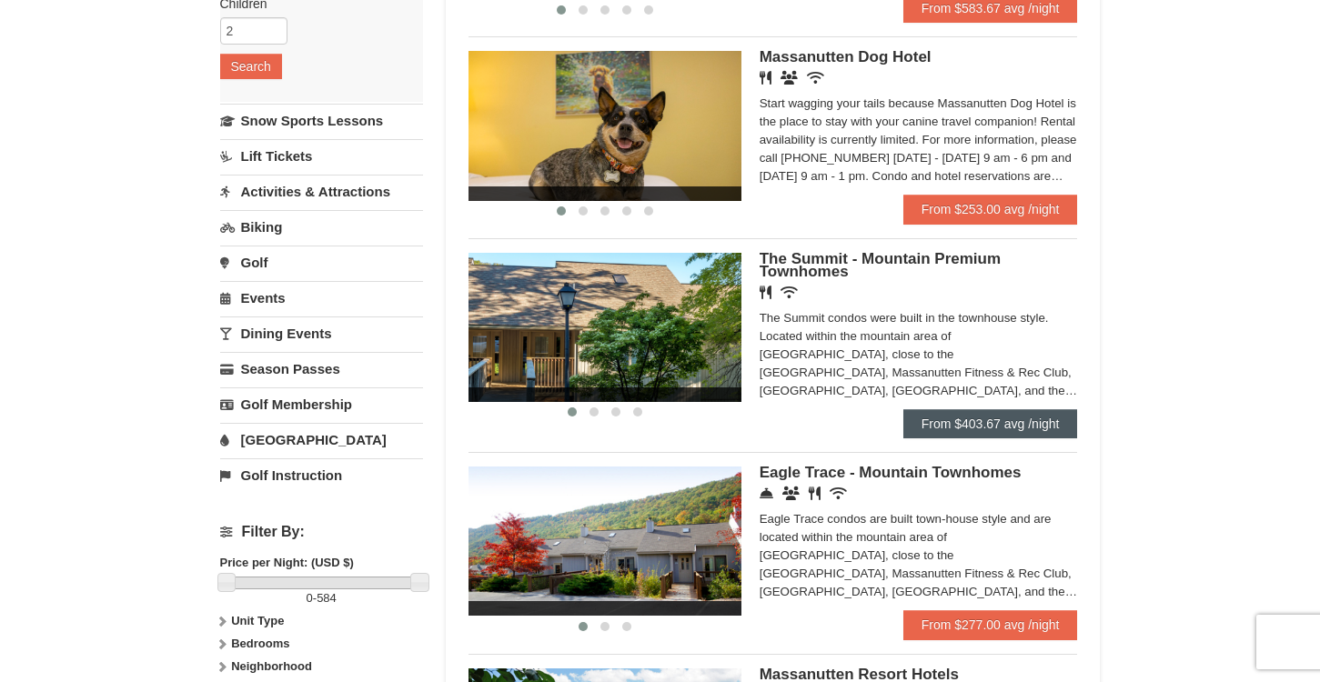 This screenshot has height=682, width=1320. What do you see at coordinates (321, 368) in the screenshot?
I see `a: Season Passes` at bounding box center [321, 368].